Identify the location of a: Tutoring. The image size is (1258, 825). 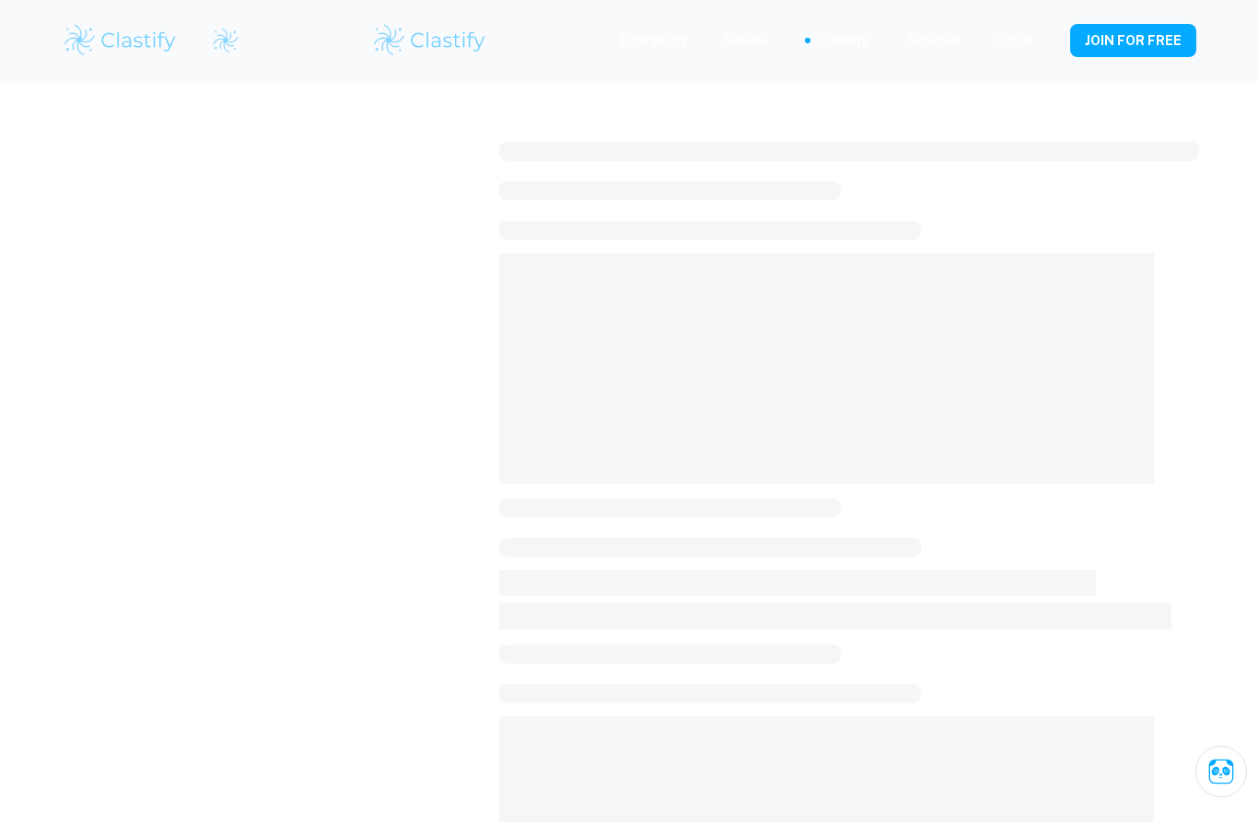
(842, 41).